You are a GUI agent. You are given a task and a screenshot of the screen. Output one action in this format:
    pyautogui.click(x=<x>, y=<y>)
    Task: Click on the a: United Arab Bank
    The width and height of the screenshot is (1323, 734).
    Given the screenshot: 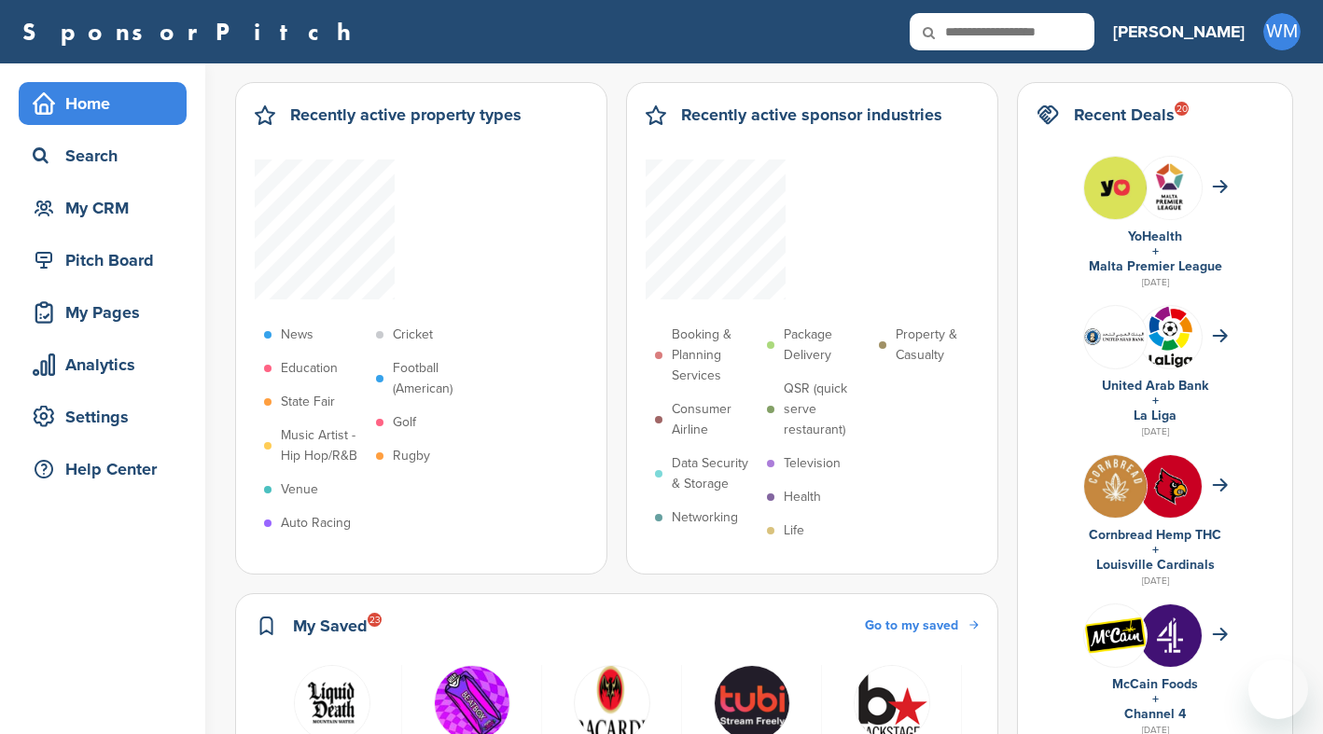 What is the action you would take?
    pyautogui.click(x=1155, y=385)
    